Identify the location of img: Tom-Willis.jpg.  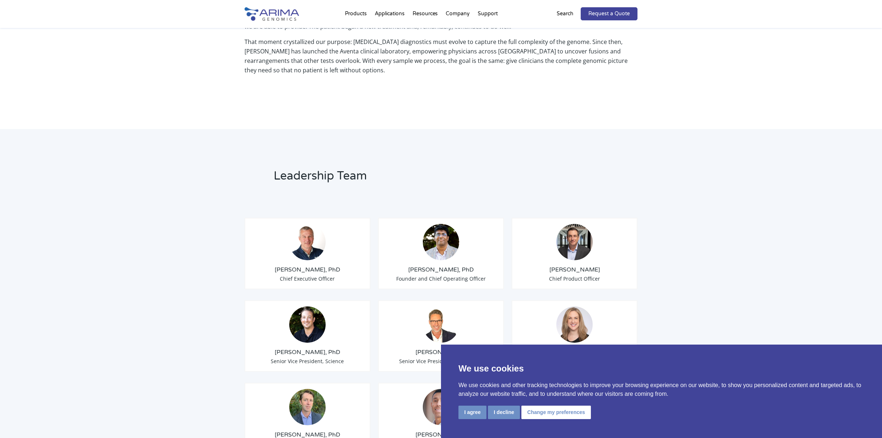
(307, 242).